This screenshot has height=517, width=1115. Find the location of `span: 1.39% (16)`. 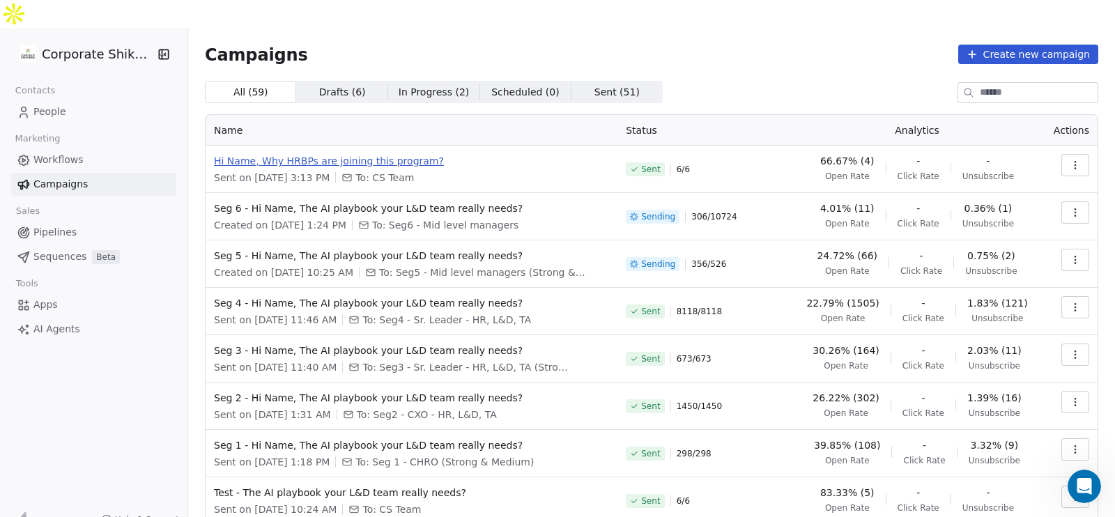

span: 1.39% (16) is located at coordinates (994, 398).